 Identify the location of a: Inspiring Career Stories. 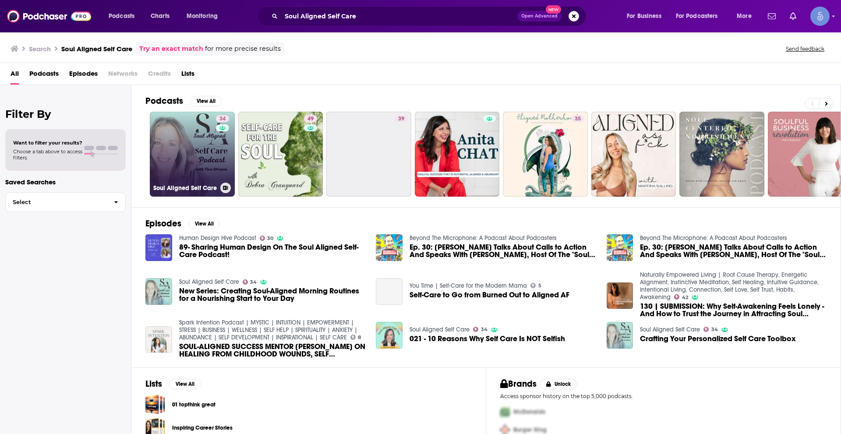
(202, 428).